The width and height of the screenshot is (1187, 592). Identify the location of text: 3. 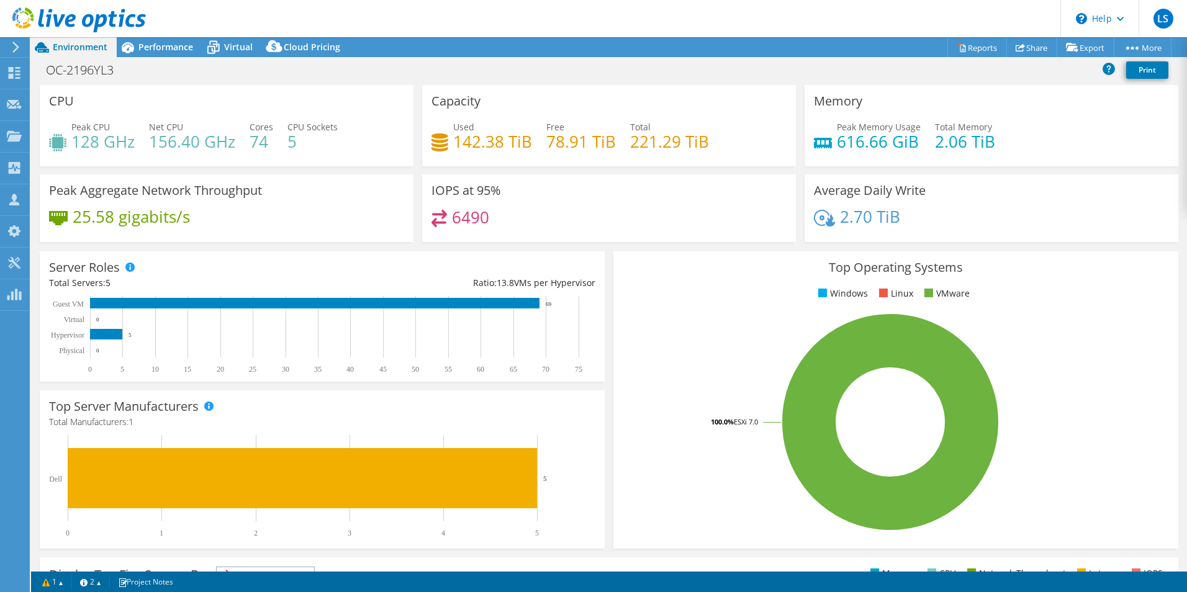
(350, 533).